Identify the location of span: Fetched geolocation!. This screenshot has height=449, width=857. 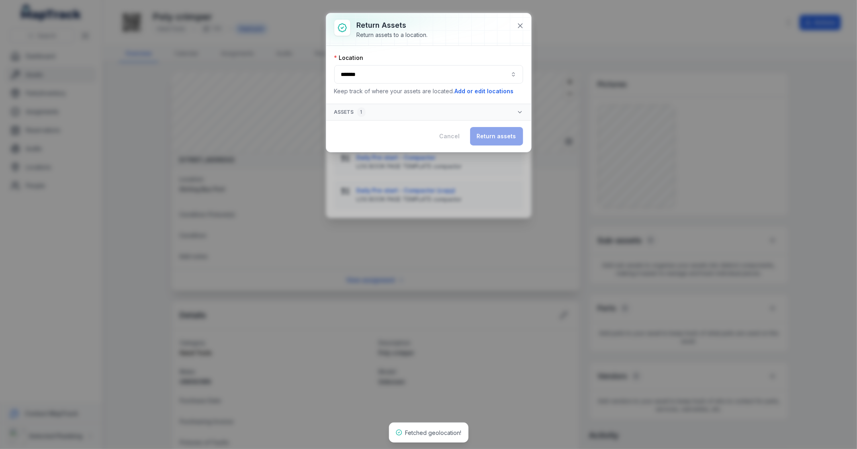
(434, 433).